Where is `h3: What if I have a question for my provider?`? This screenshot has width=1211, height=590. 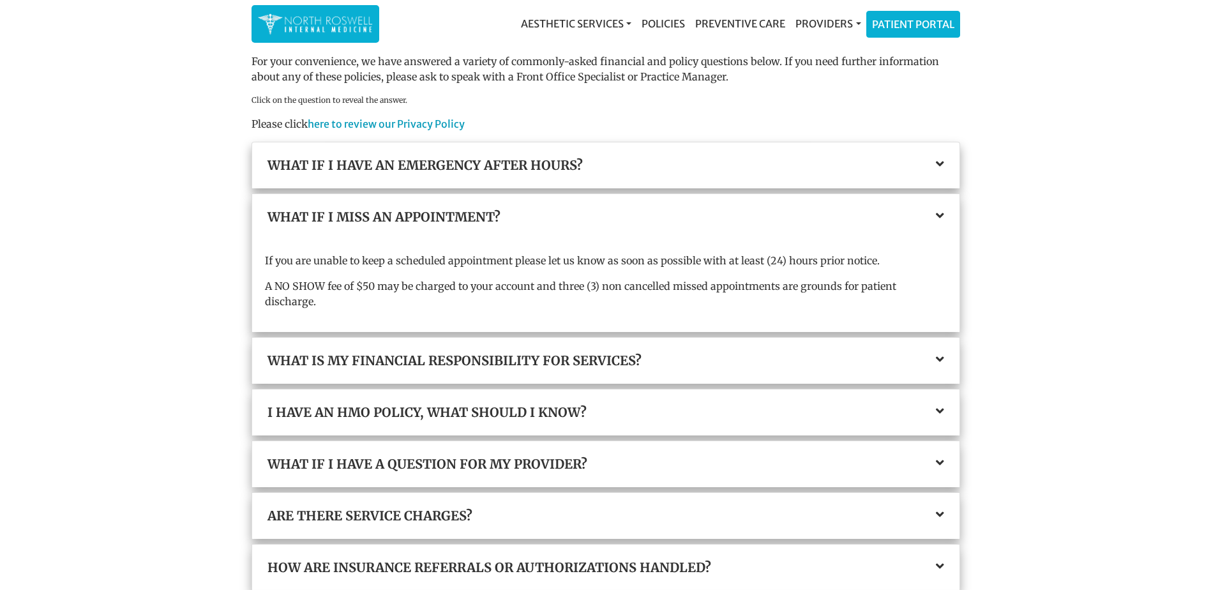 h3: What if I have a question for my provider? is located at coordinates (606, 464).